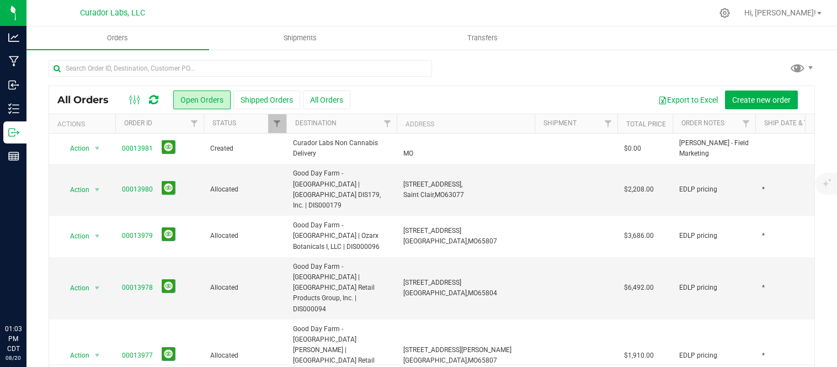  I want to click on a: Shipments, so click(300, 38).